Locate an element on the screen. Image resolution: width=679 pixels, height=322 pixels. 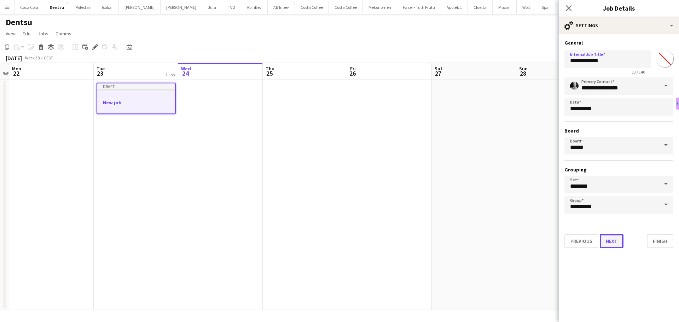
a: Jobs is located at coordinates (43, 34).